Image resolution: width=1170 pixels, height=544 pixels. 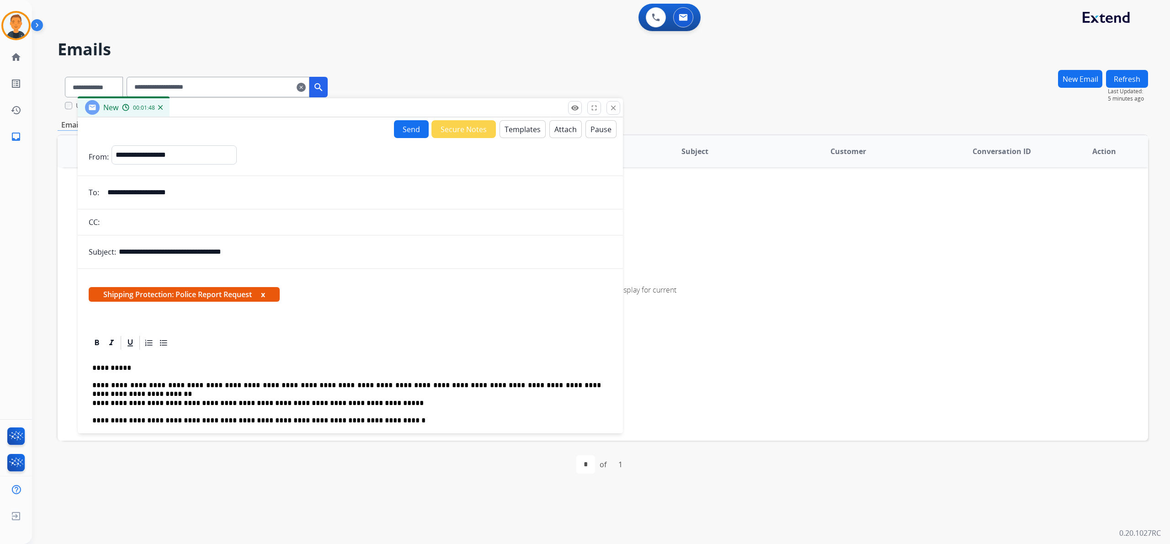 What do you see at coordinates (149, 343) in the screenshot?
I see `div: Ordered List` at bounding box center [149, 343].